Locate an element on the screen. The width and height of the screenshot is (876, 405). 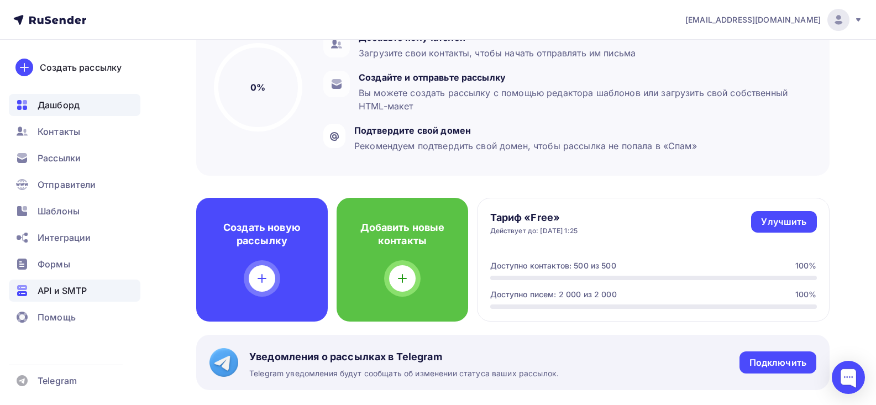
div: Улучшить is located at coordinates (784, 222).